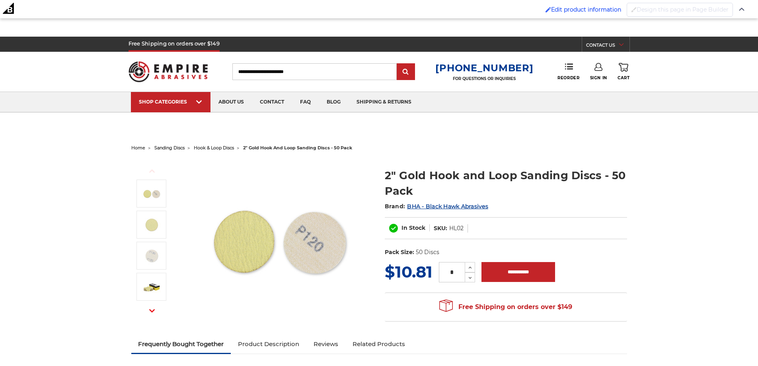  What do you see at coordinates (138, 148) in the screenshot?
I see `span: home` at bounding box center [138, 148].